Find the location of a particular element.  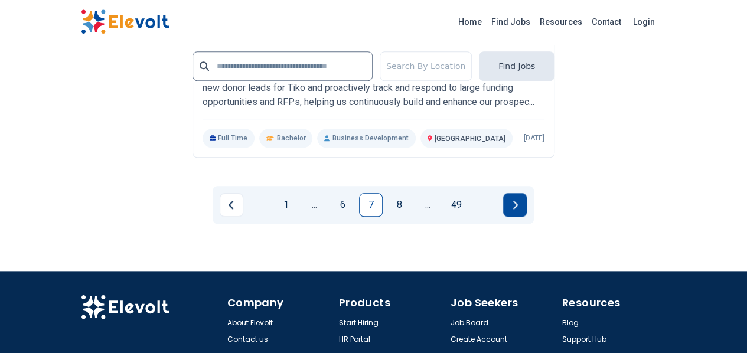

a: Jump forward is located at coordinates (428, 205).